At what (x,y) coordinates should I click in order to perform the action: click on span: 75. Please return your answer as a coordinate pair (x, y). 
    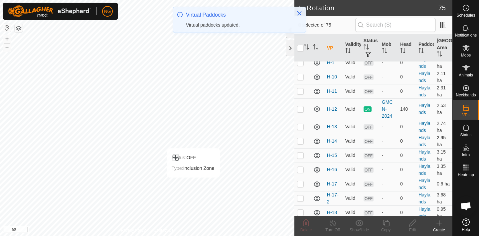
    Looking at the image, I should click on (442, 8).